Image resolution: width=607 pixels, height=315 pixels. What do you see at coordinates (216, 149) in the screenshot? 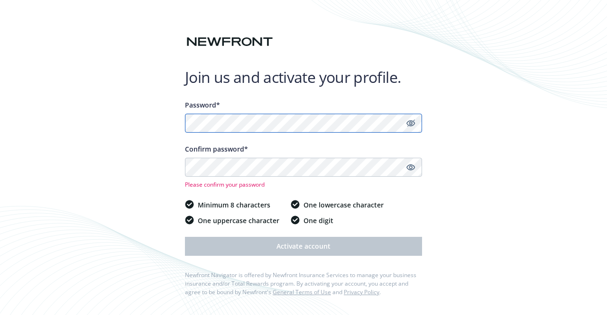
I see `span: Confirm password*` at bounding box center [216, 149].